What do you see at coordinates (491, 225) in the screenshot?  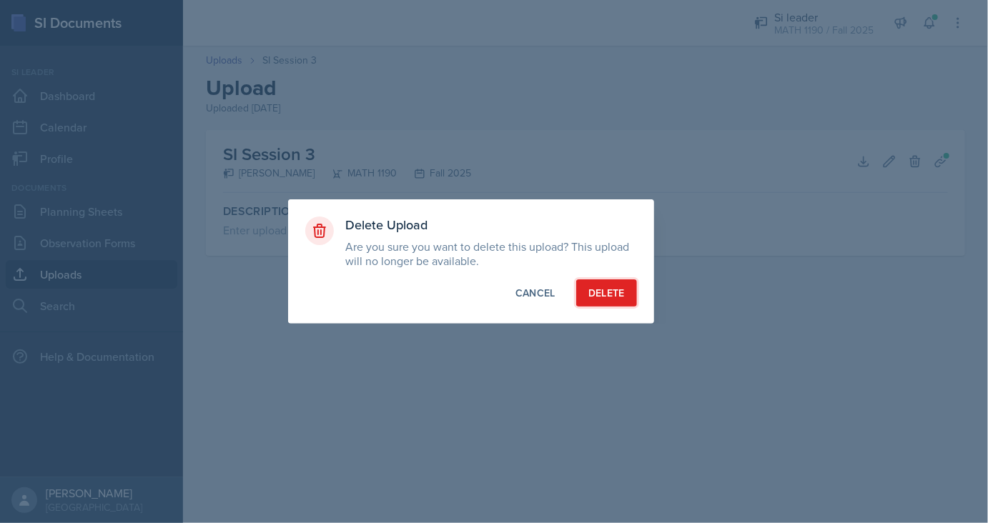 I see `h3: Delete Upload` at bounding box center [491, 225].